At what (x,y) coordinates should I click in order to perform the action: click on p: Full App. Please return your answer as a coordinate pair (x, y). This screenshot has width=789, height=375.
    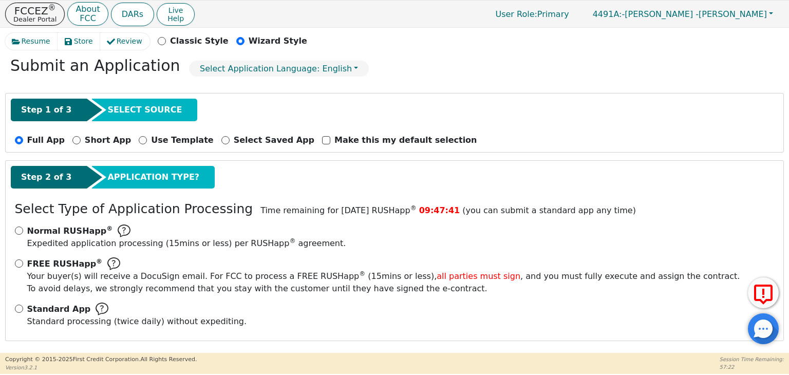
    Looking at the image, I should click on (46, 140).